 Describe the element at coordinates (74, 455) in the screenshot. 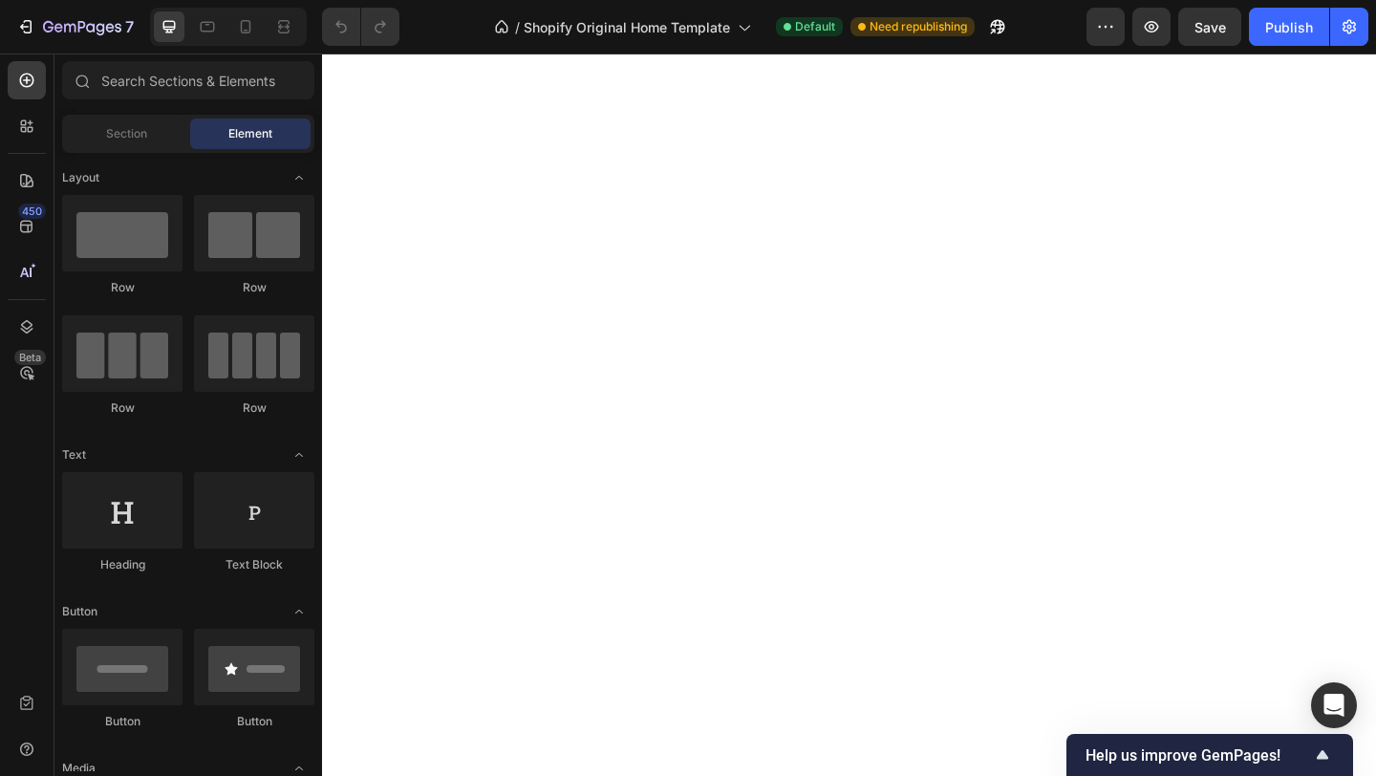

I see `span: Text` at that location.